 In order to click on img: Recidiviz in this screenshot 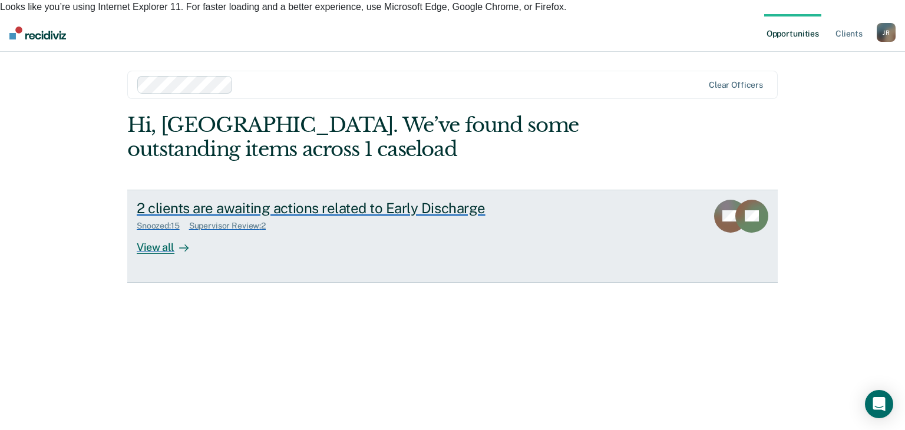, I will do `click(38, 33)`.